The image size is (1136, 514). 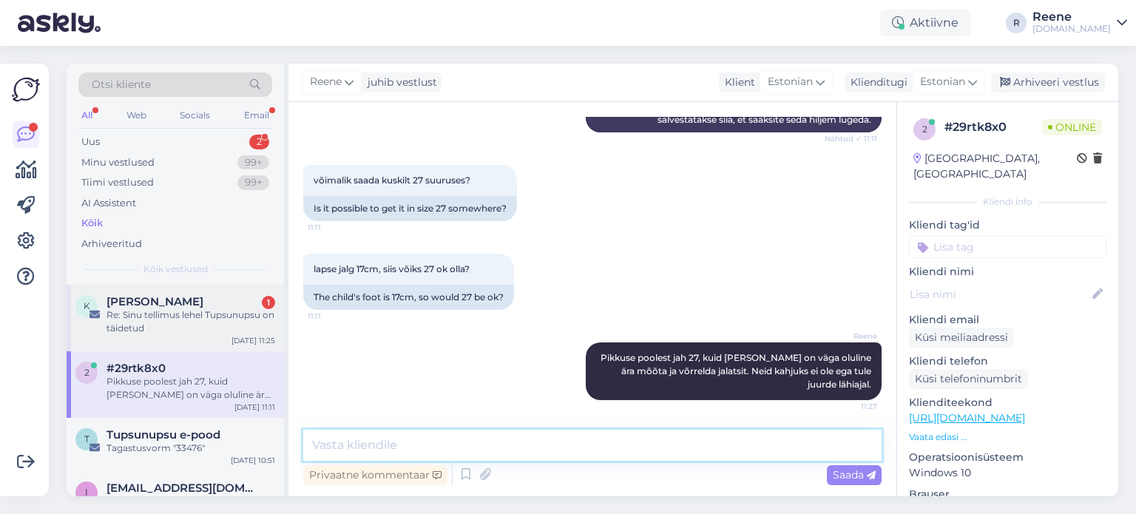 I want to click on div: Tiimi vestlused, so click(x=118, y=183).